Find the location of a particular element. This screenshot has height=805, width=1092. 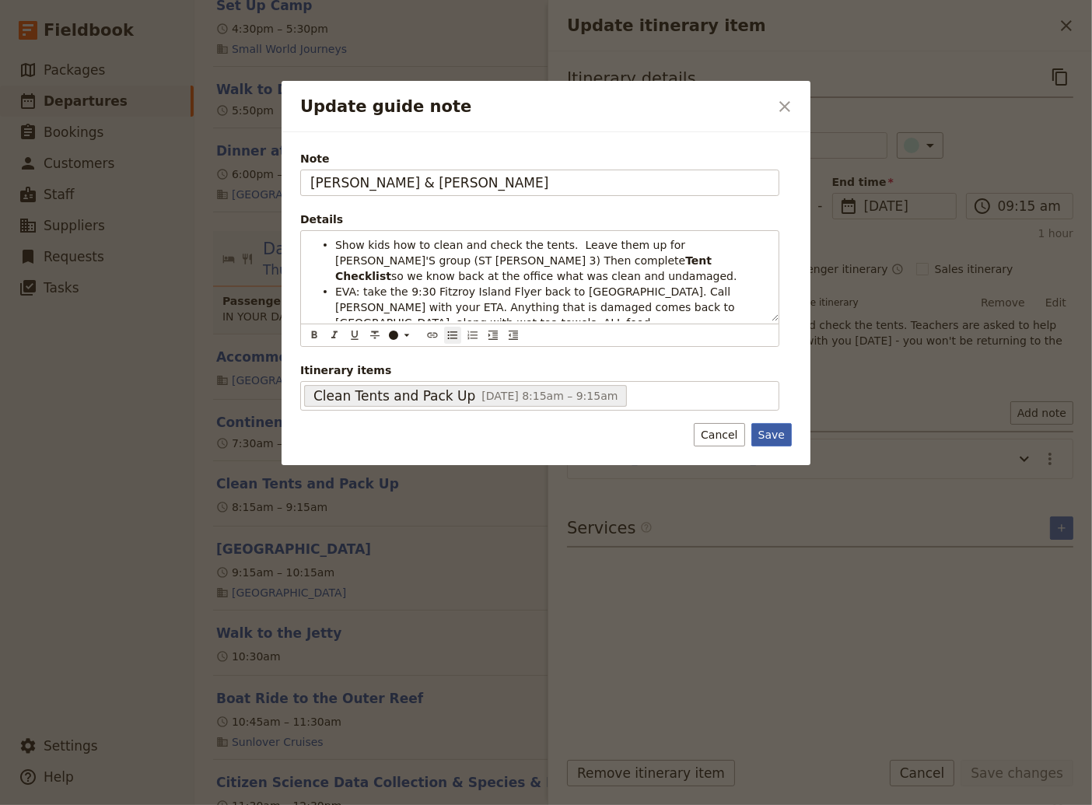

button: Format italic is located at coordinates (334, 335).